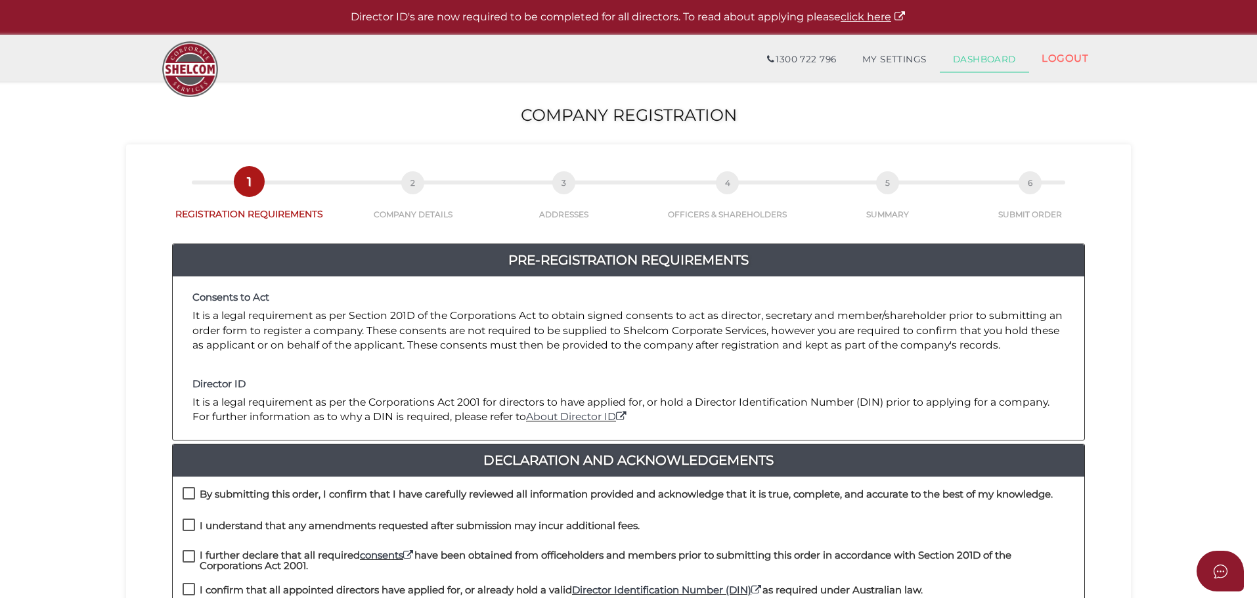 This screenshot has width=1257, height=598. What do you see at coordinates (561, 590) in the screenshot?
I see `h4: I confirm that all appointed directors have applied for, or already hold a valid as required unde...` at bounding box center [561, 590].